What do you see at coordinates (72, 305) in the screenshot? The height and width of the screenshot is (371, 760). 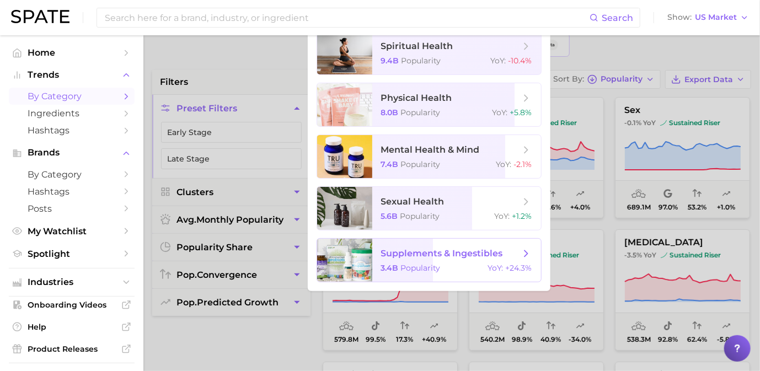 I see `a: Onboarding Videos` at bounding box center [72, 305].